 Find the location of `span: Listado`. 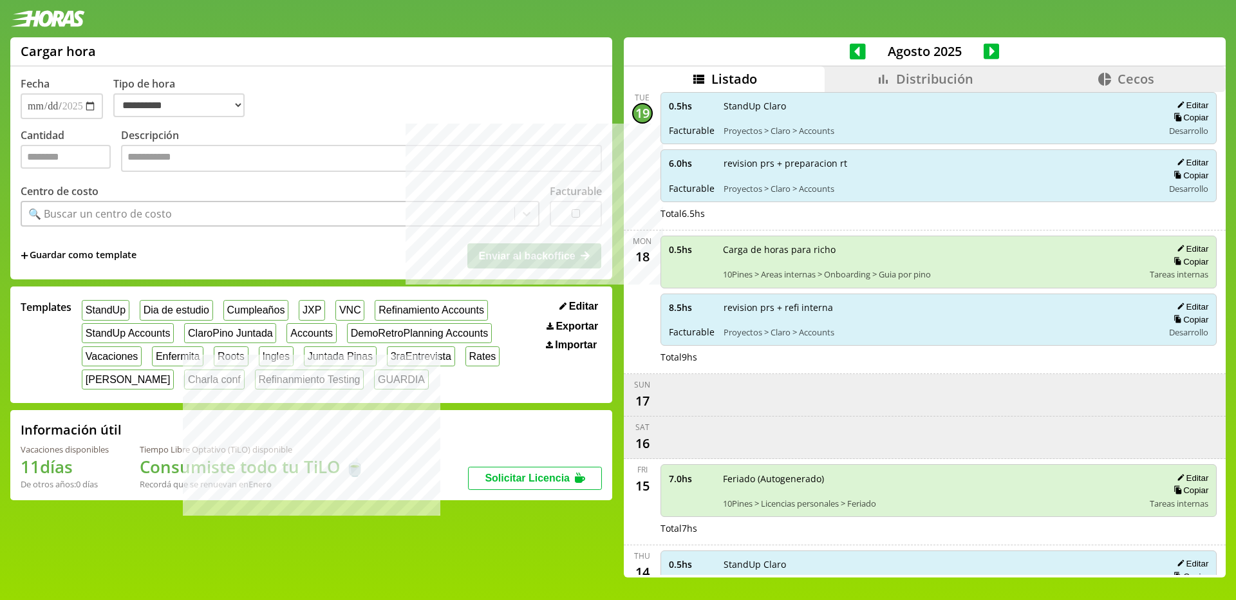

span: Listado is located at coordinates (734, 79).